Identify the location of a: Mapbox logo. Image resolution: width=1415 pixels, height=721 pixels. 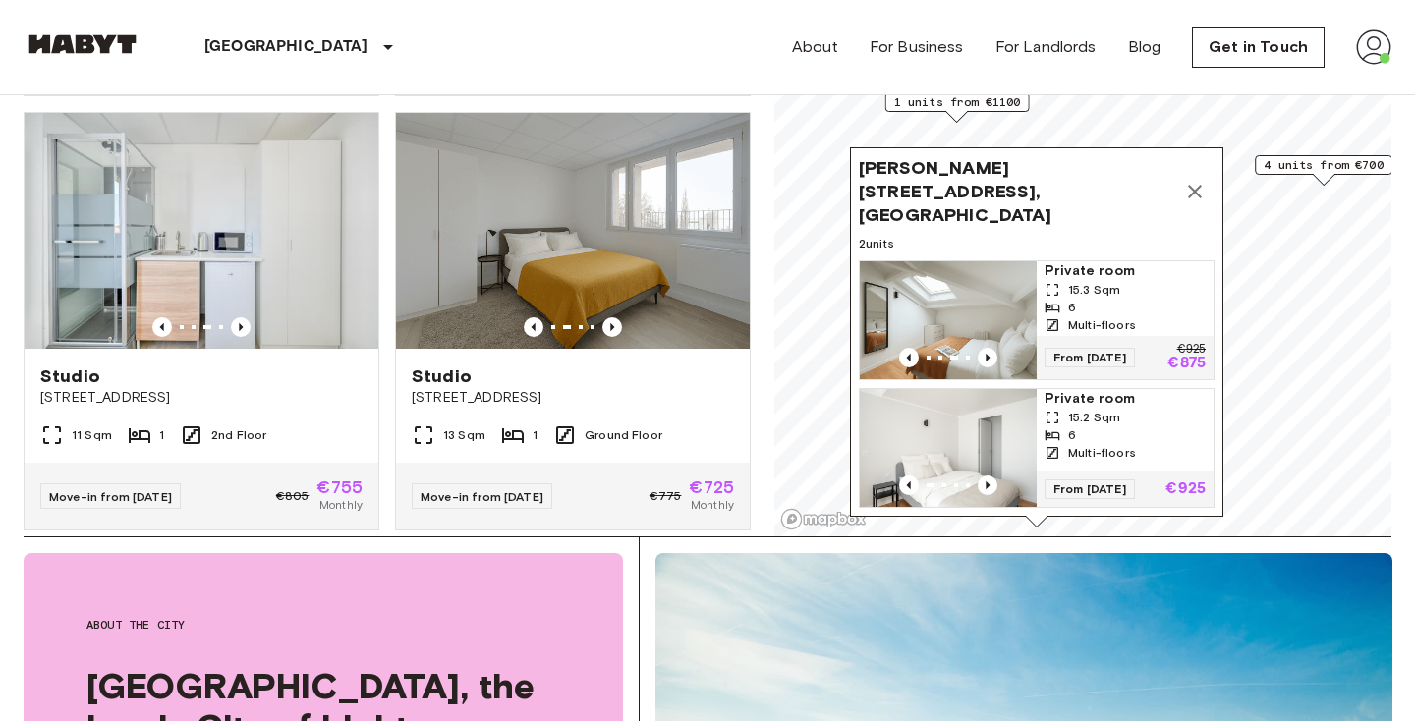
(823, 519).